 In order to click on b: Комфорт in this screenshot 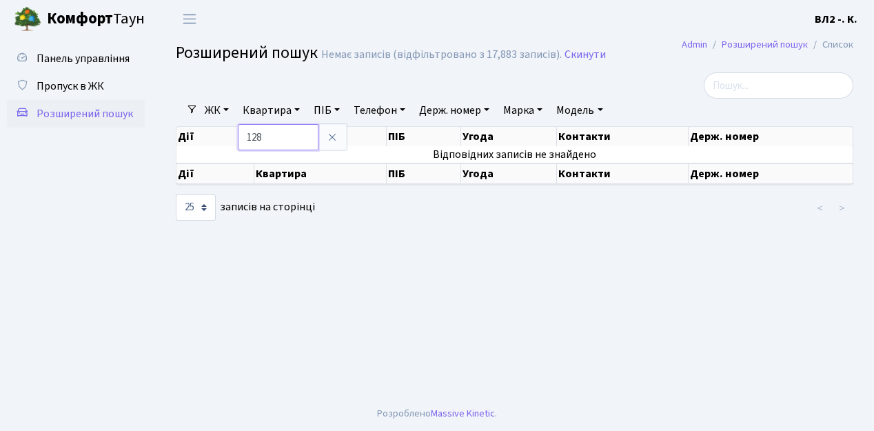, I will do `click(80, 19)`.